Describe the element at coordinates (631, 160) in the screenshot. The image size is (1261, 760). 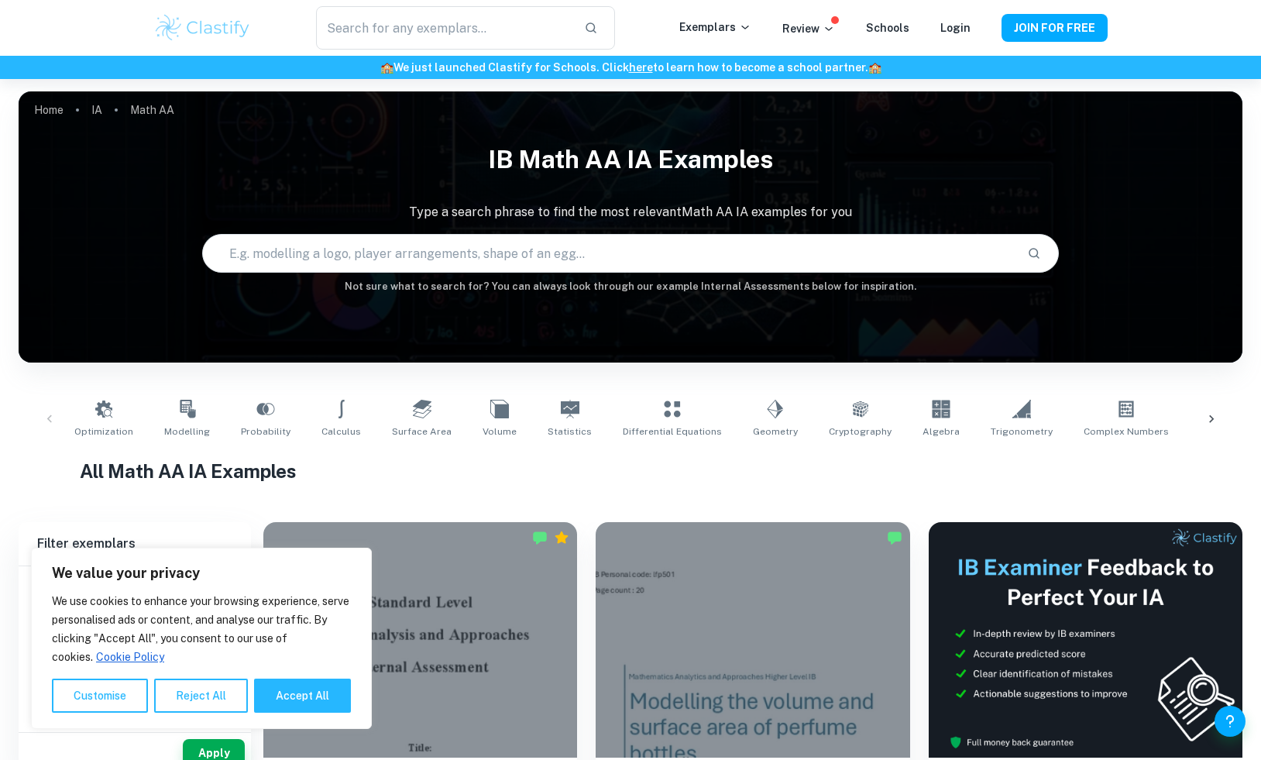
I see `h1: IB Math AA IA examples` at that location.